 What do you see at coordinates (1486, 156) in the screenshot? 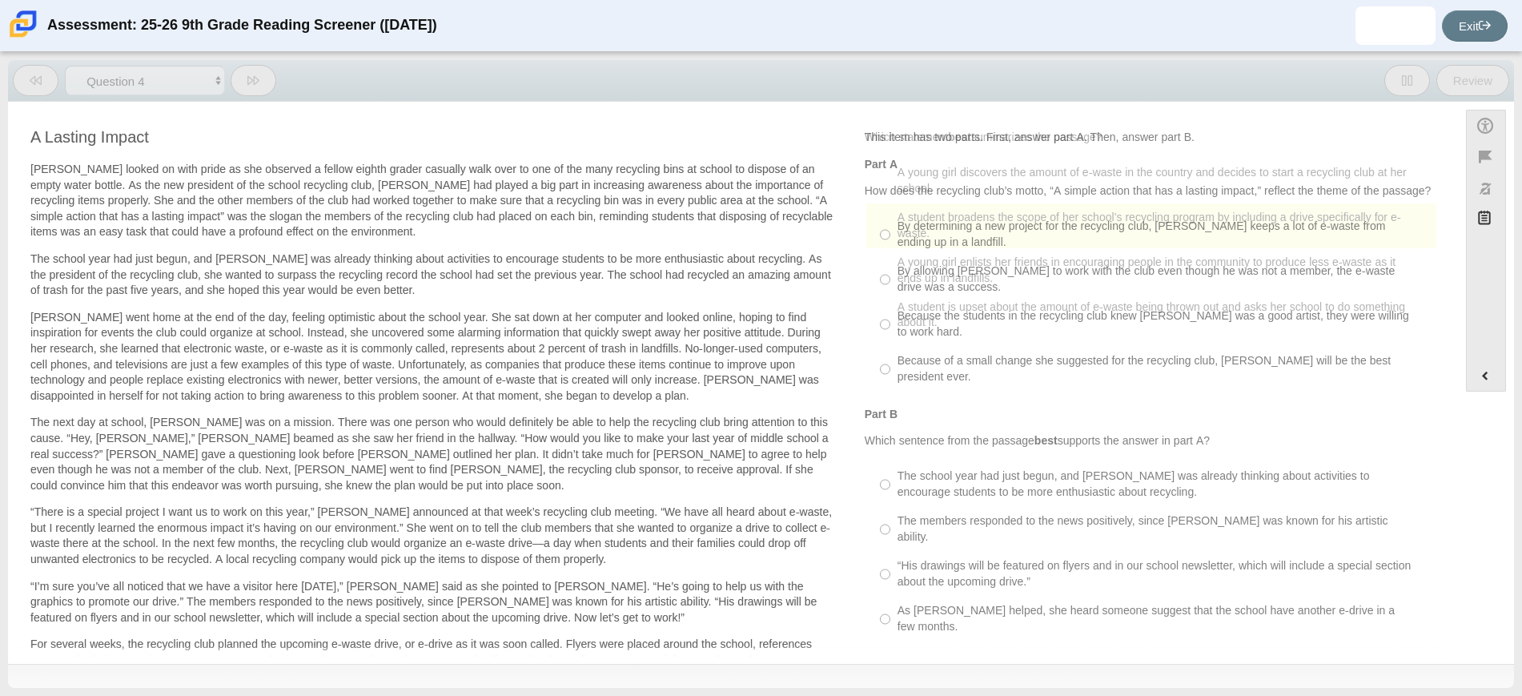
I see `button: Flag item` at bounding box center [1486, 156].